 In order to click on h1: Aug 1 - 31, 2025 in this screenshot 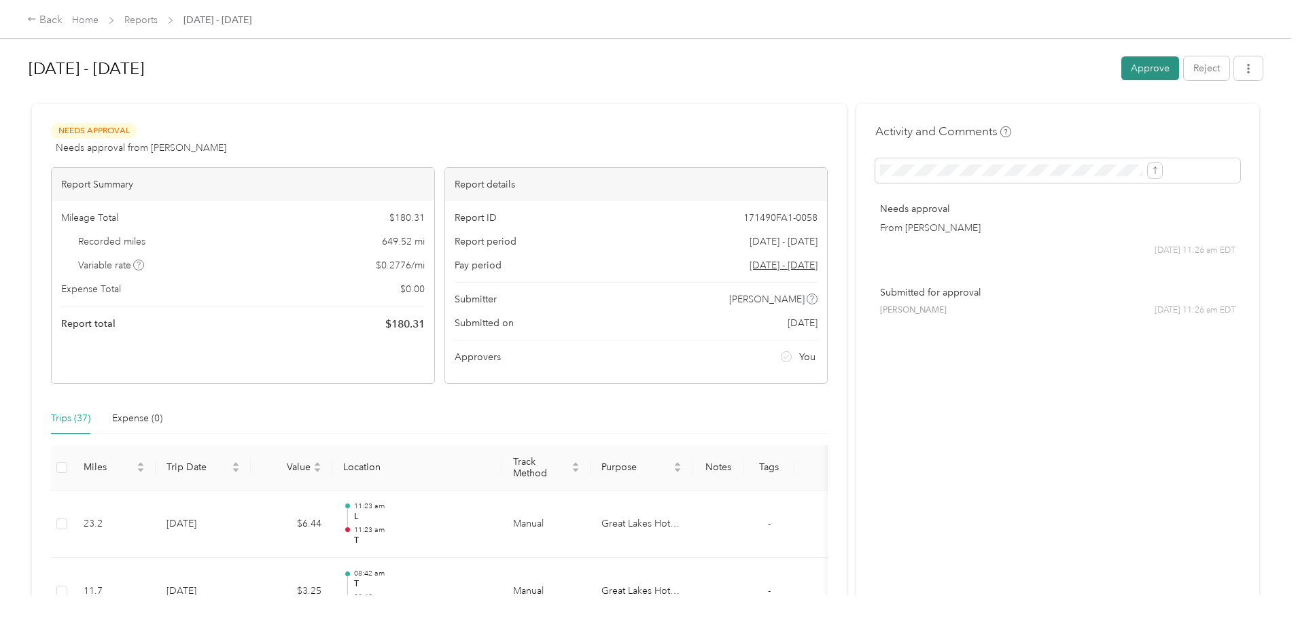, I will do `click(570, 69)`.